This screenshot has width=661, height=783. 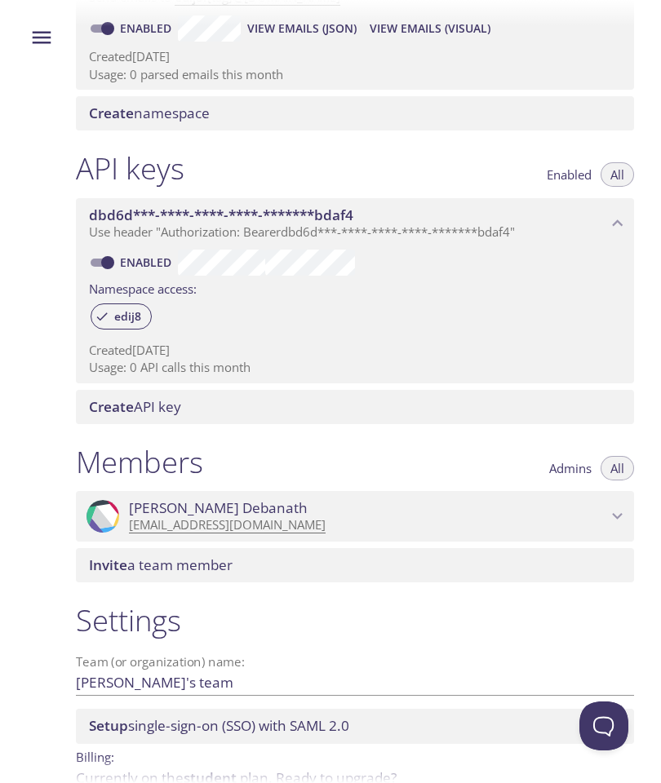 What do you see at coordinates (570, 468) in the screenshot?
I see `button: Admins` at bounding box center [570, 468].